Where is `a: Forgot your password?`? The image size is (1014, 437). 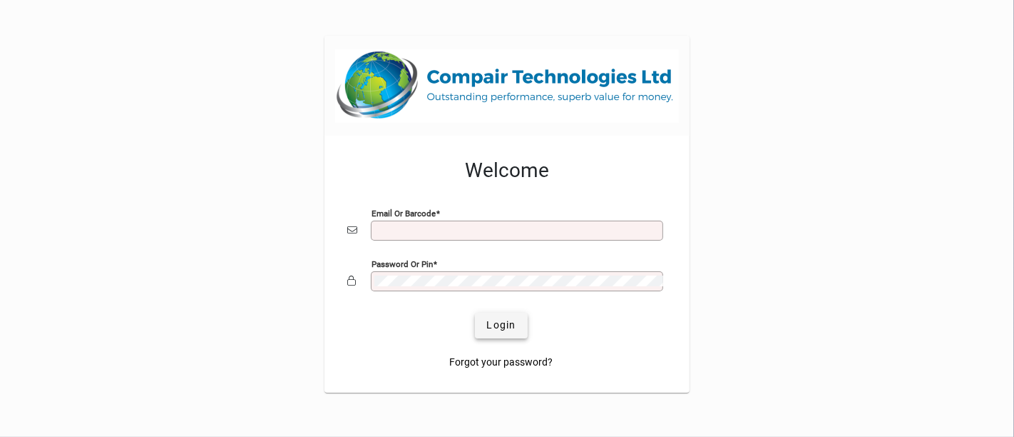 a: Forgot your password? is located at coordinates (501, 362).